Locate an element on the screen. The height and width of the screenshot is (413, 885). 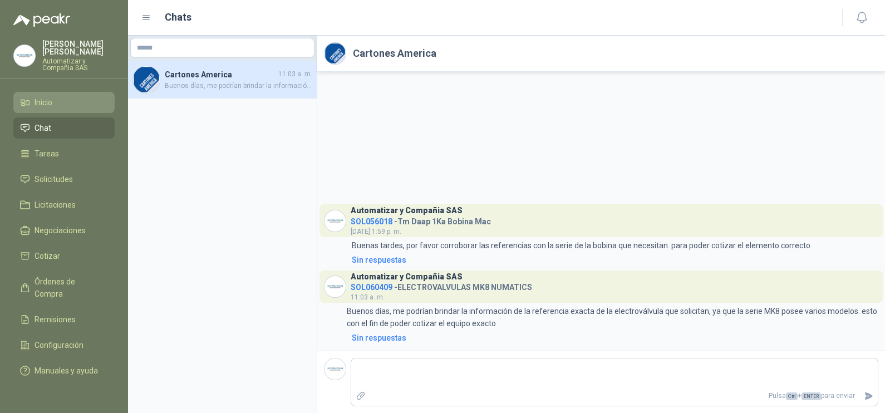
h4: - ELECTROVALVULAS MK8 NUMATICS is located at coordinates (442, 285).